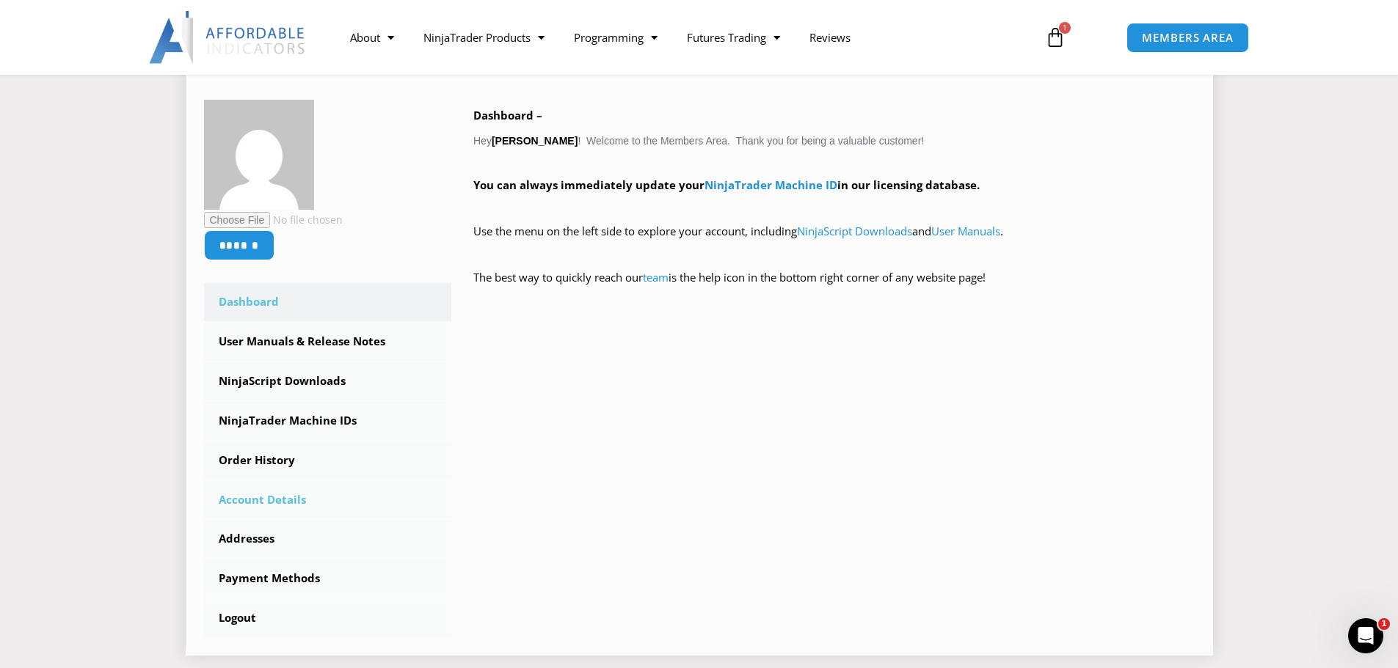 The height and width of the screenshot is (668, 1398). I want to click on a: Order History, so click(328, 461).